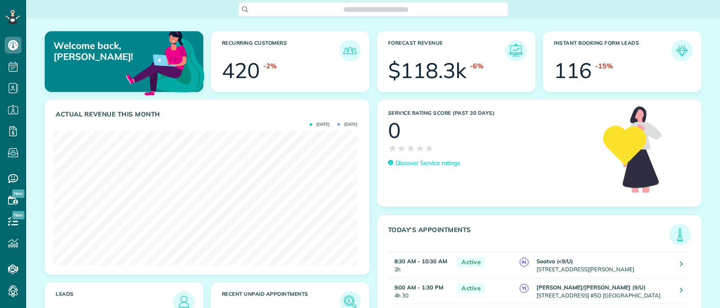  What do you see at coordinates (394, 130) in the screenshot?
I see `div: 0` at bounding box center [394, 130].